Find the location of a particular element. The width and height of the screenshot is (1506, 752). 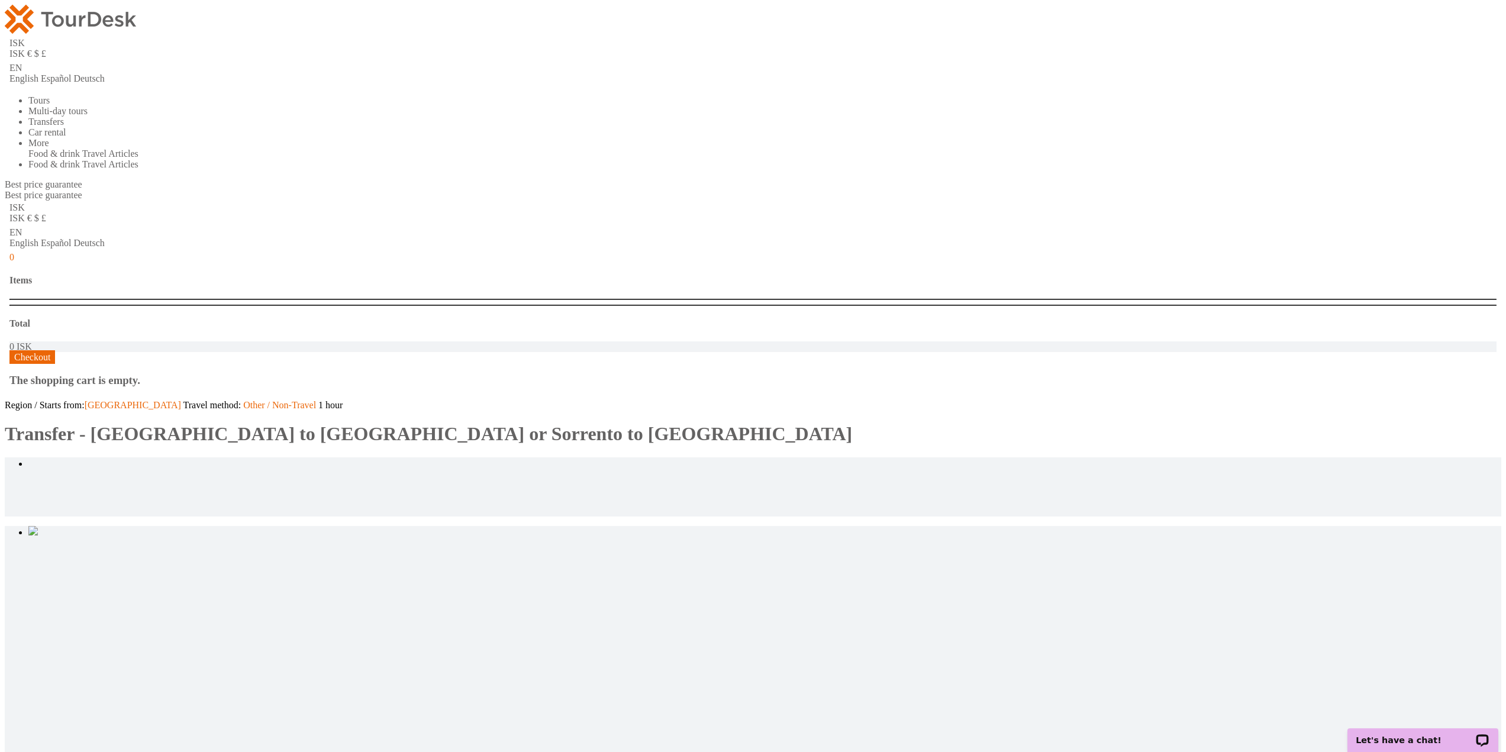

a: Tours is located at coordinates (39, 100).